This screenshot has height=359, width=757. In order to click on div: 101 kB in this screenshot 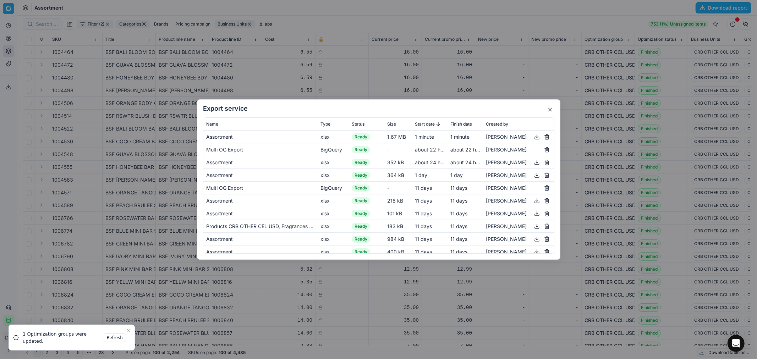, I will do `click(398, 214)`.